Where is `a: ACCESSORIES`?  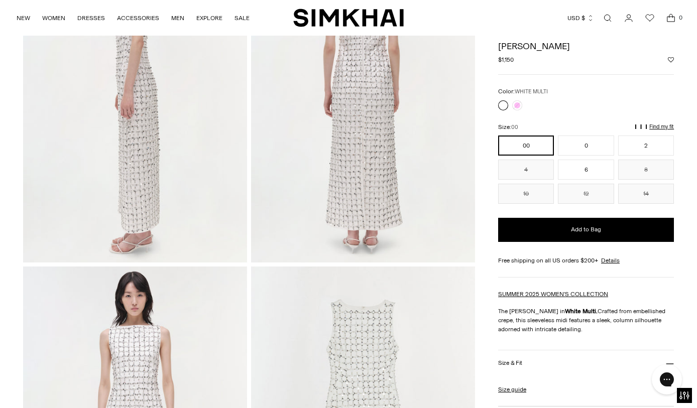 a: ACCESSORIES is located at coordinates (138, 18).